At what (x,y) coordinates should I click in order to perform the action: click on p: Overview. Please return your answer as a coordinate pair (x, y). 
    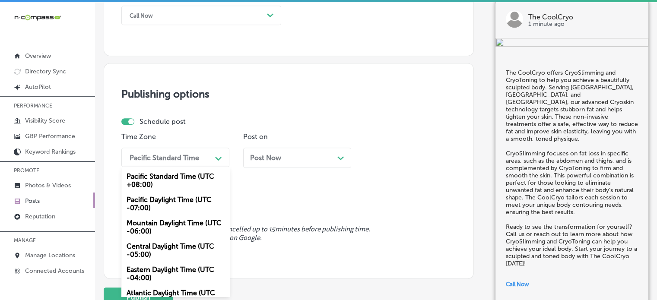
    Looking at the image, I should click on (38, 56).